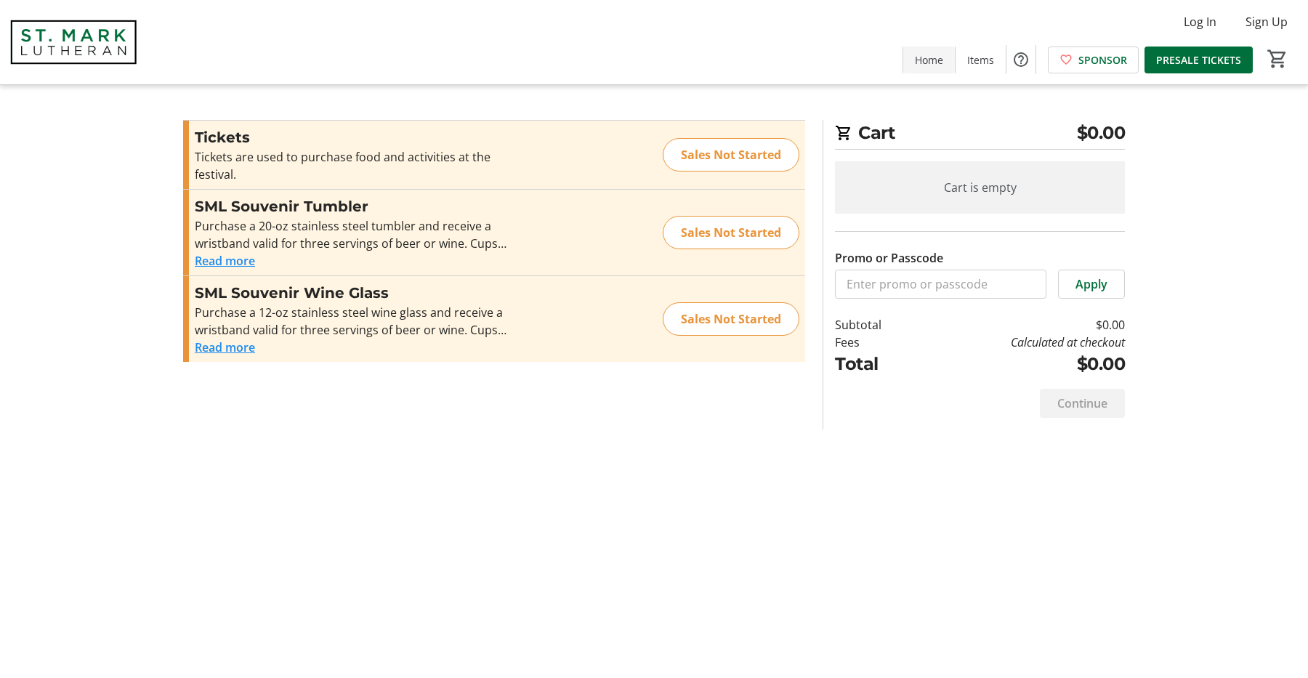  I want to click on span: Apply, so click(1092, 284).